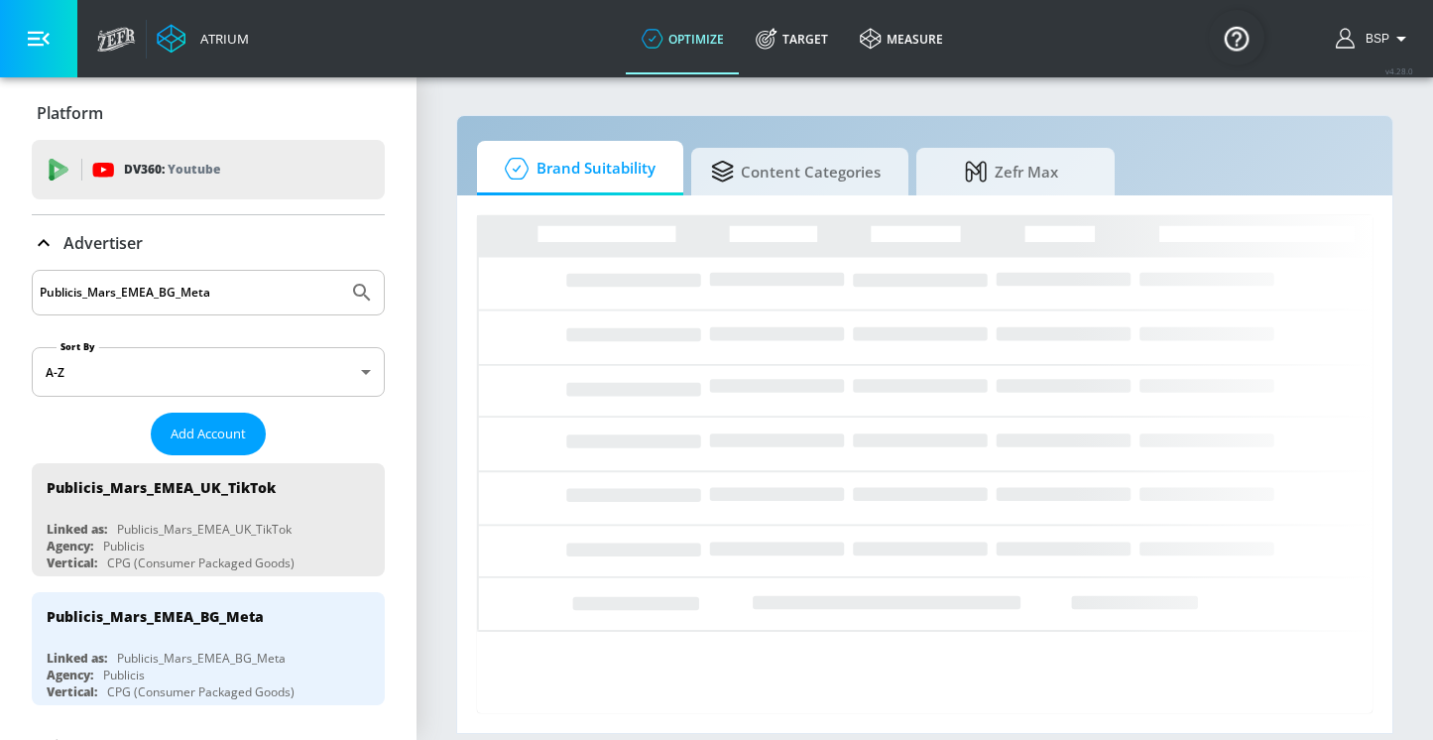  Describe the element at coordinates (791, 39) in the screenshot. I see `a: Target` at that location.